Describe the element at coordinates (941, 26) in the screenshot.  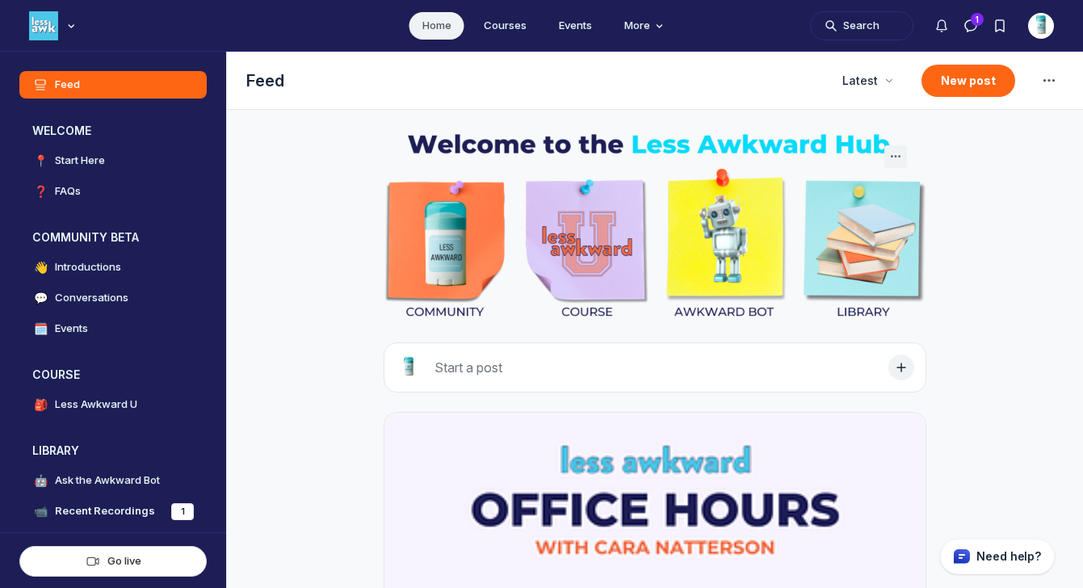
I see `button: Notifications` at that location.